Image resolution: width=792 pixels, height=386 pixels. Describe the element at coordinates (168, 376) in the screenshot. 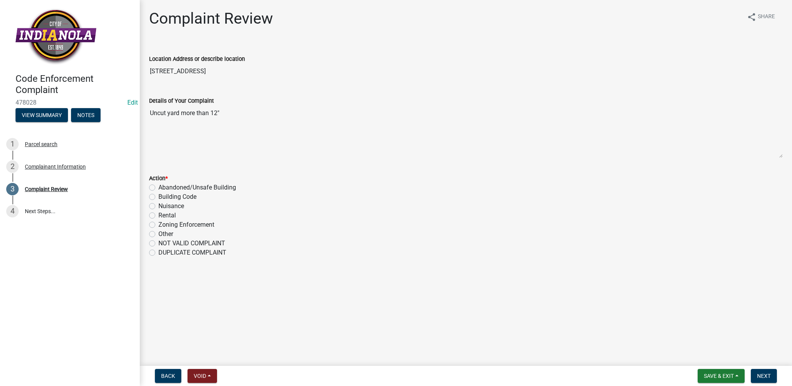

I see `span: Back` at that location.